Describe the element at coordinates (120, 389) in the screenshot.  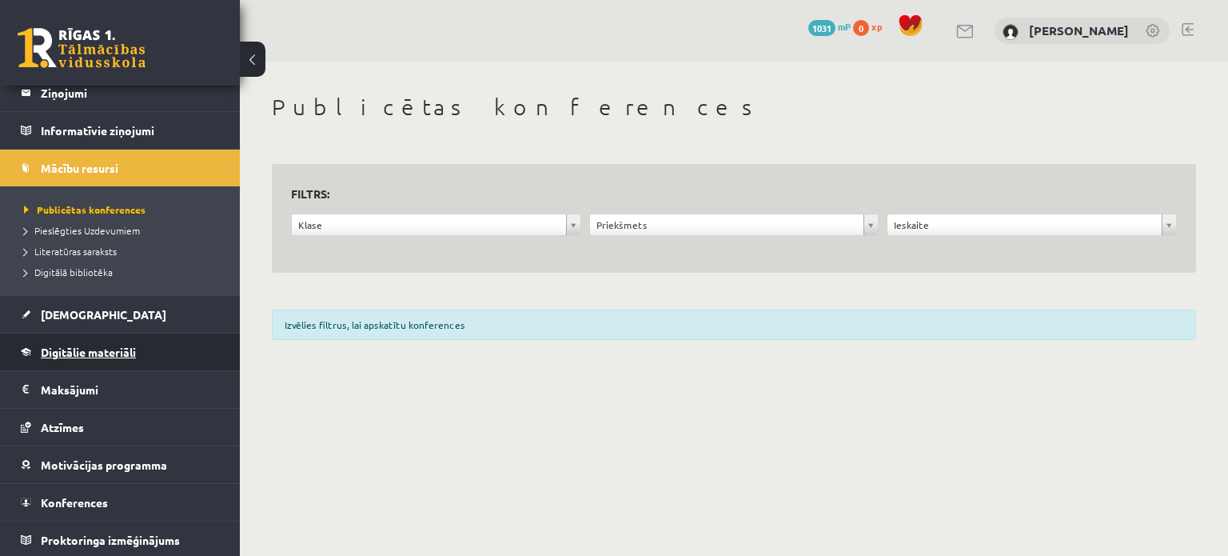
I see `a: Maksājumi` at that location.